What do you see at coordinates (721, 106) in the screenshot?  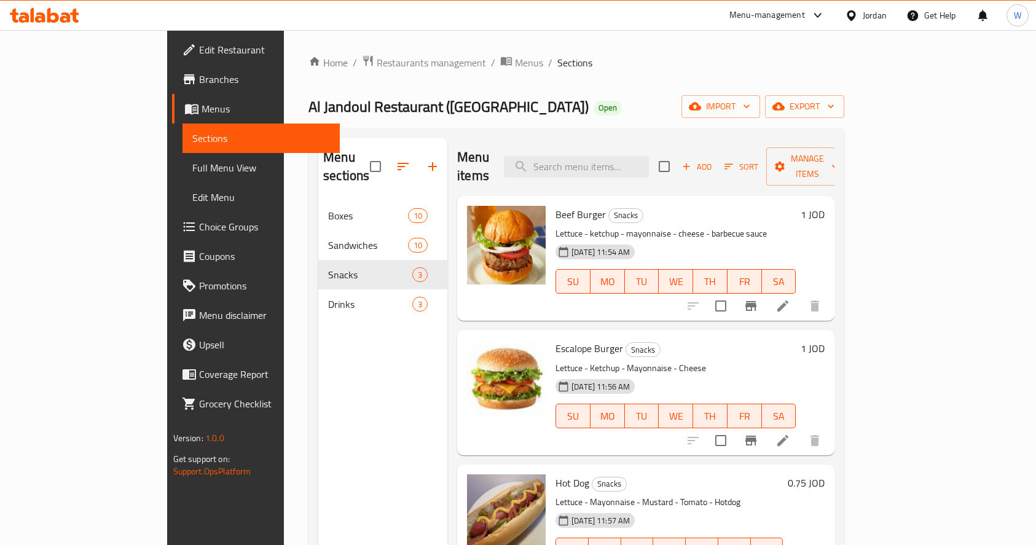 I see `span: import` at bounding box center [721, 106].